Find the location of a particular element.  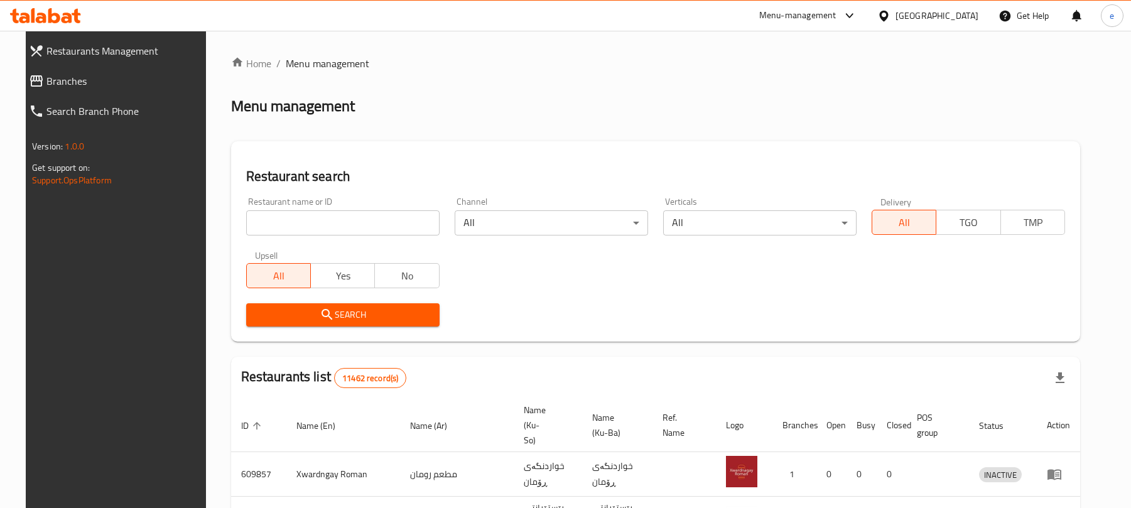

span: TGO is located at coordinates (968, 222).